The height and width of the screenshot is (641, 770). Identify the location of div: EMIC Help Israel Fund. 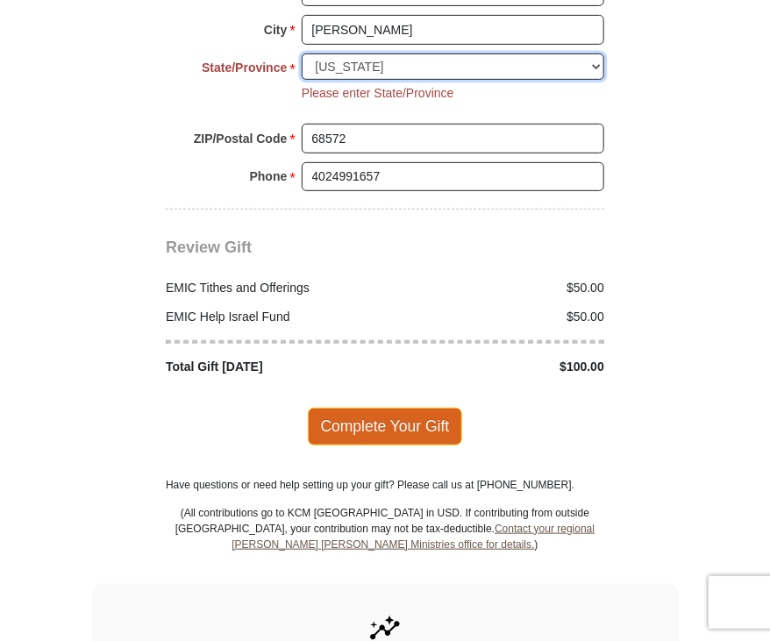
(271, 316).